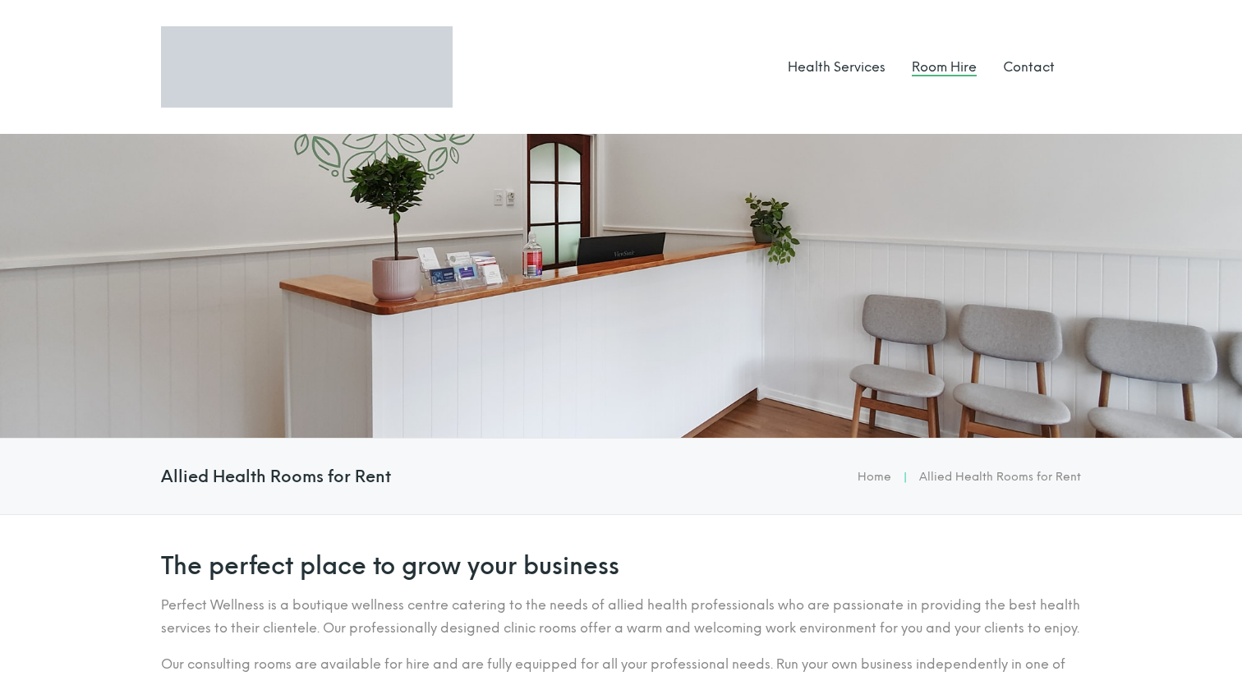 The width and height of the screenshot is (1242, 676). I want to click on h4: Allied Health Rooms for Rent, so click(276, 476).